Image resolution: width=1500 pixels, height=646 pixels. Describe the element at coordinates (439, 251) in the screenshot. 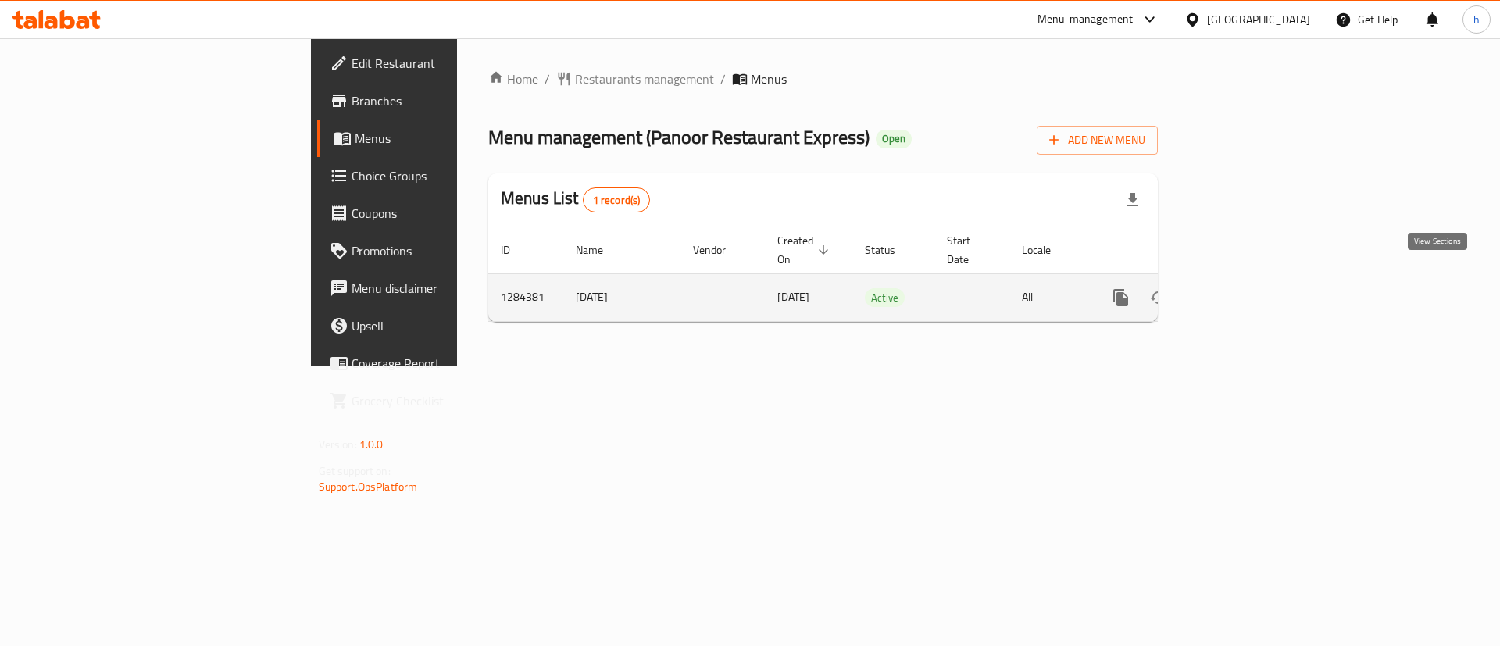

I see `a: Promotions` at that location.